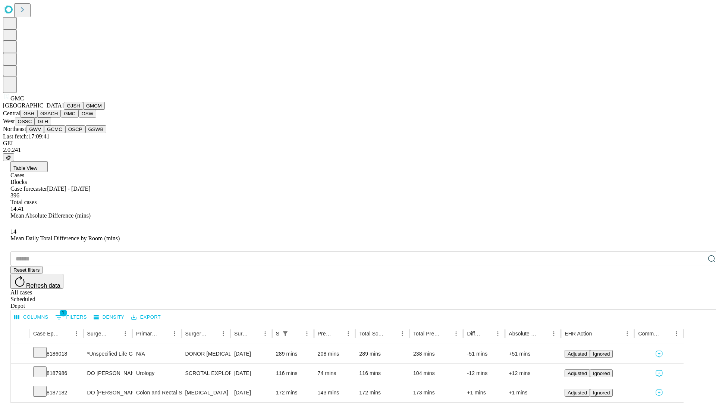  Describe the element at coordinates (88, 113) in the screenshot. I see `button: OSW` at that location.